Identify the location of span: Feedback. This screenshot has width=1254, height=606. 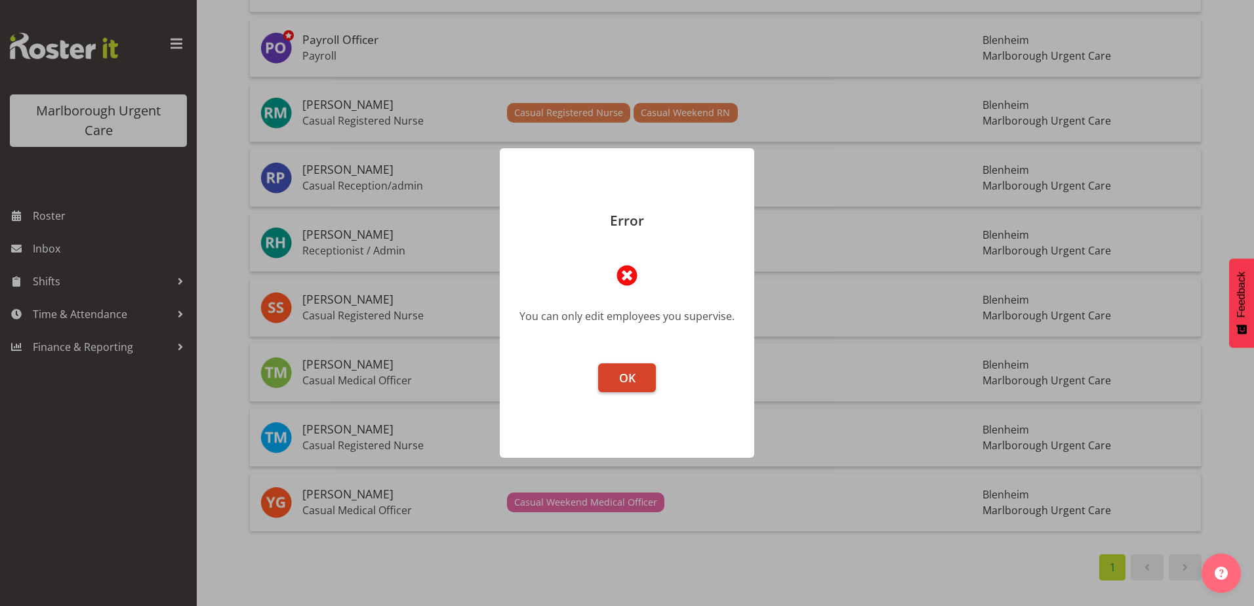
(1241, 294).